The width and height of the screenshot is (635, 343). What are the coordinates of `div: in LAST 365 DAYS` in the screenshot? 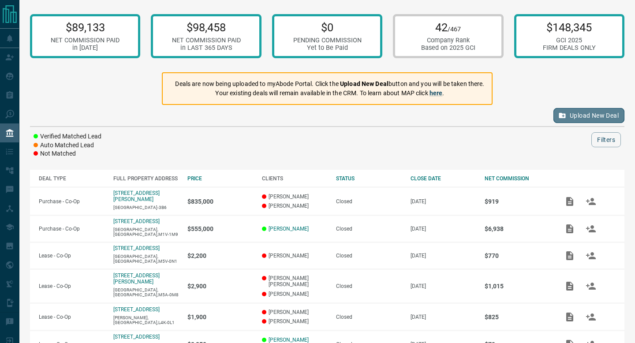 It's located at (206, 48).